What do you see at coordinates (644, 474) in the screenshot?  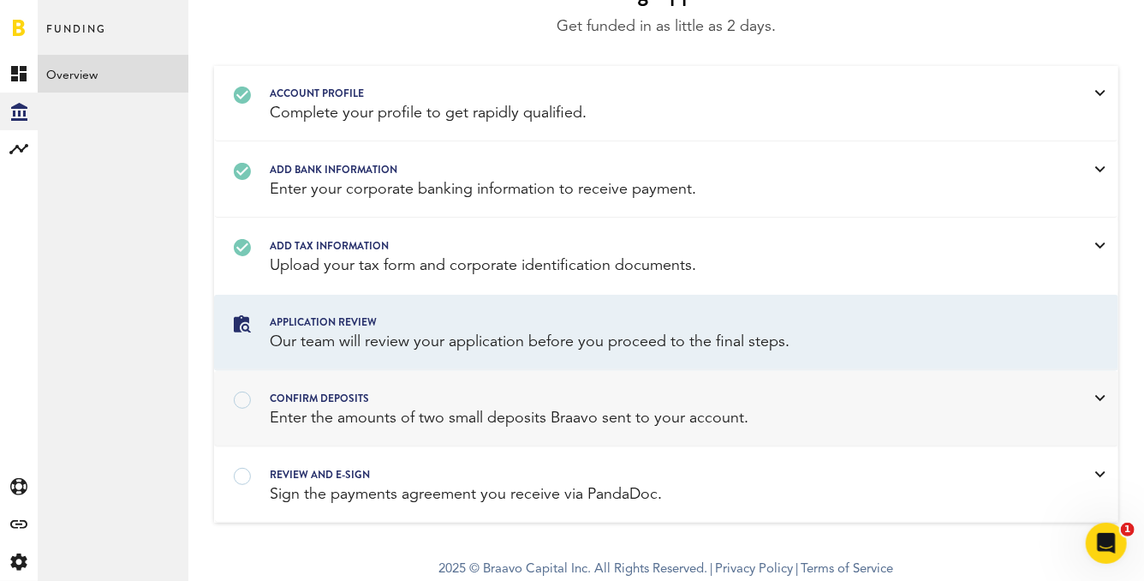 I see `div: REVIEW AND E-SIGN` at bounding box center [644, 474].